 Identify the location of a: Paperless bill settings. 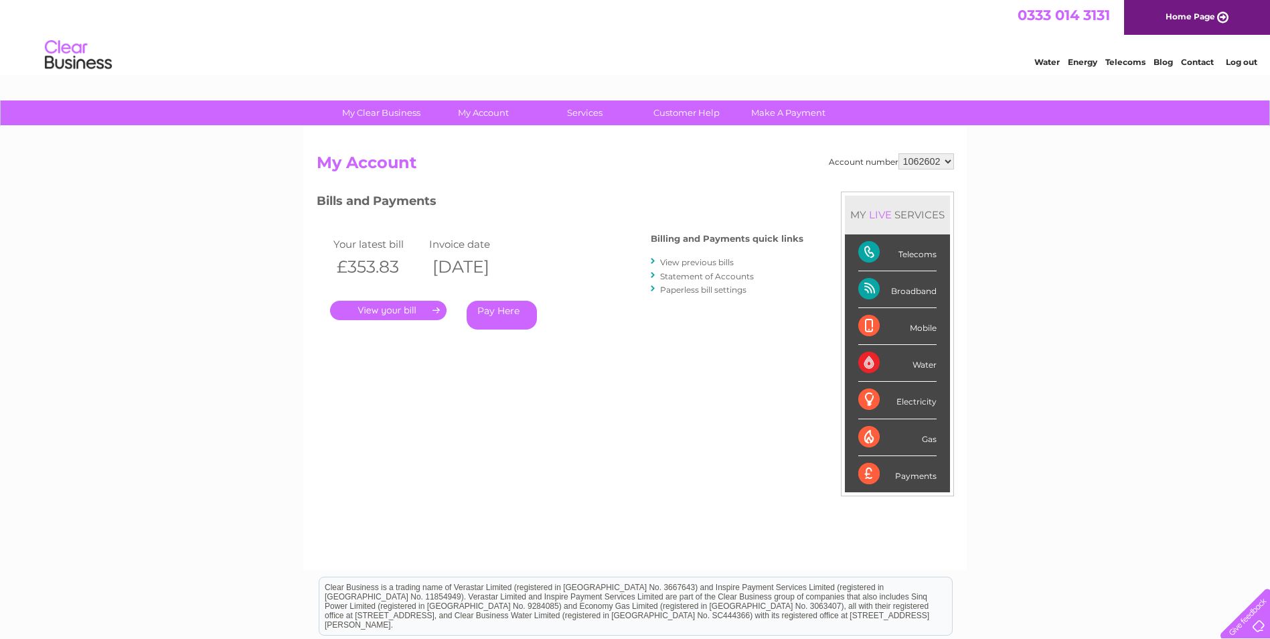
(703, 289).